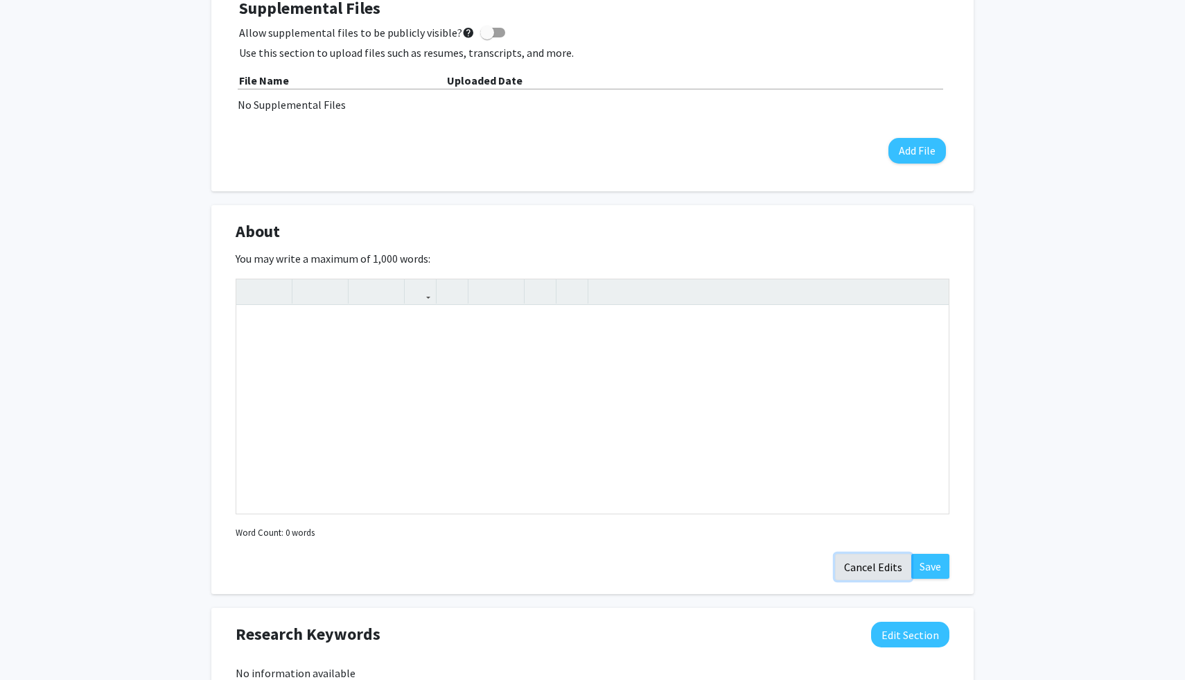  Describe the element at coordinates (593, 53) in the screenshot. I see `p: Use this section to upload files such as resumes, transcripts, and more.` at that location.